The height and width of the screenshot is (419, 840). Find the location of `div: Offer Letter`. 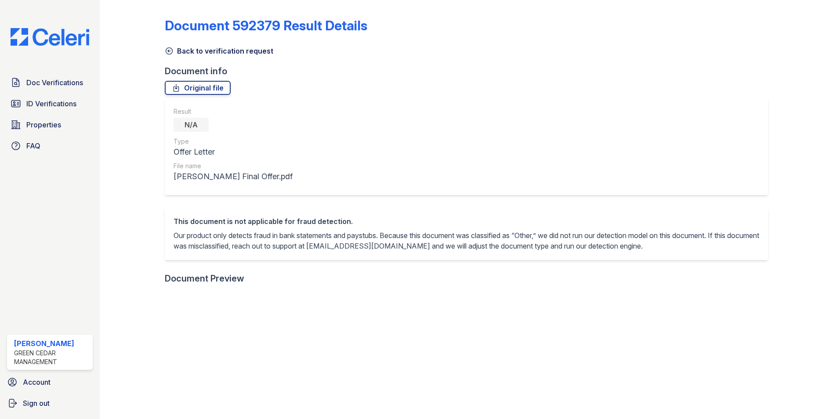

div: Offer Letter is located at coordinates (233, 152).